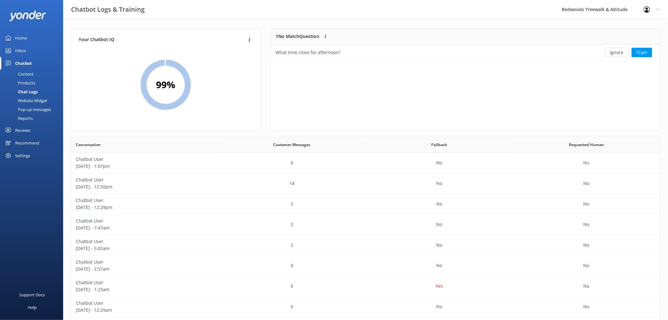 Image resolution: width=668 pixels, height=320 pixels. I want to click on a: Chat Logs, so click(33, 92).